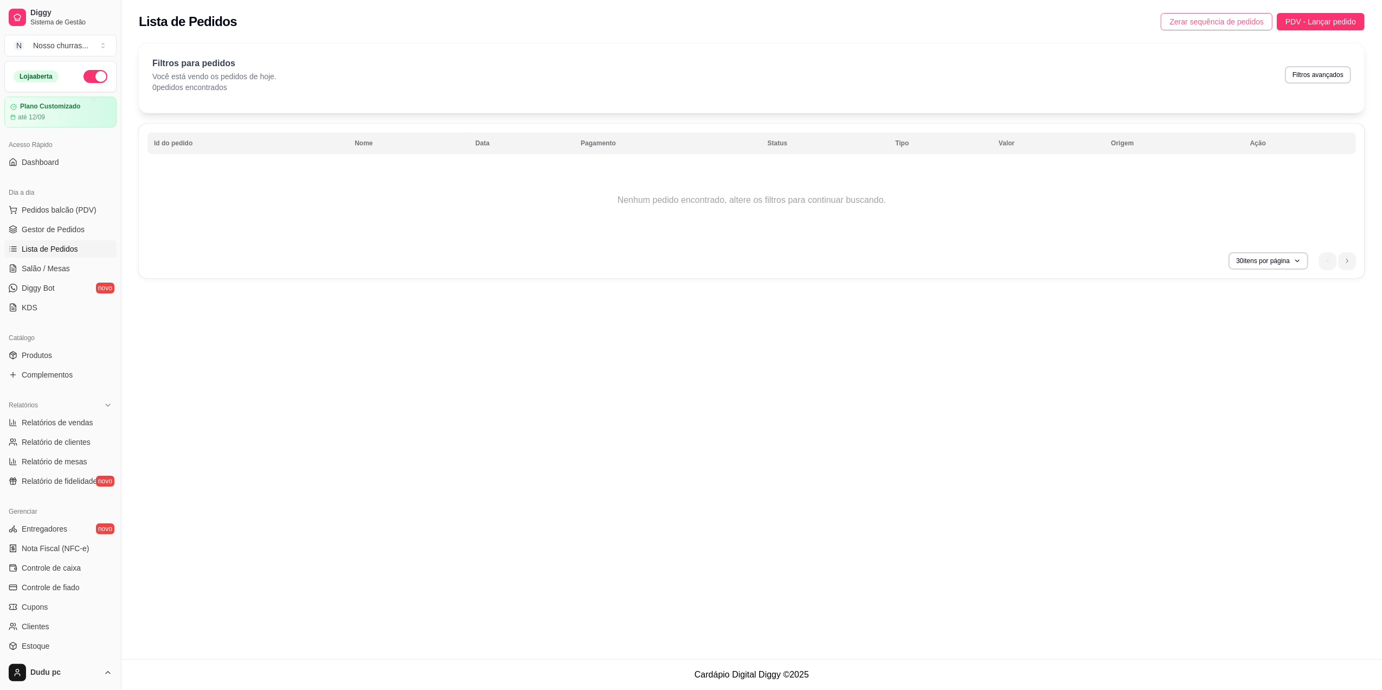  I want to click on th: Pagamento, so click(668, 143).